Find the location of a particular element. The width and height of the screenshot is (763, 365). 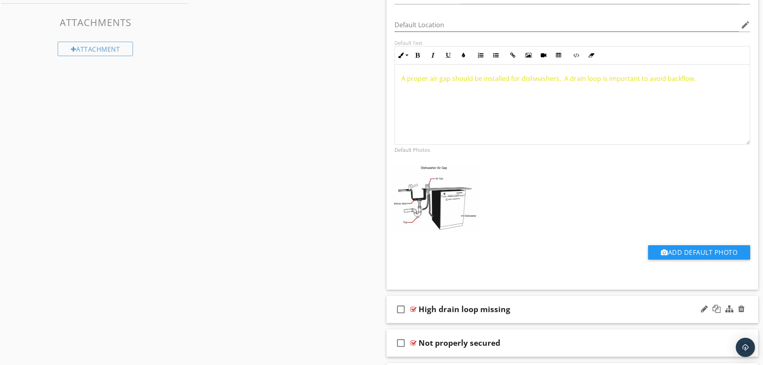

div: Open Intercom Messenger is located at coordinates (745, 347).